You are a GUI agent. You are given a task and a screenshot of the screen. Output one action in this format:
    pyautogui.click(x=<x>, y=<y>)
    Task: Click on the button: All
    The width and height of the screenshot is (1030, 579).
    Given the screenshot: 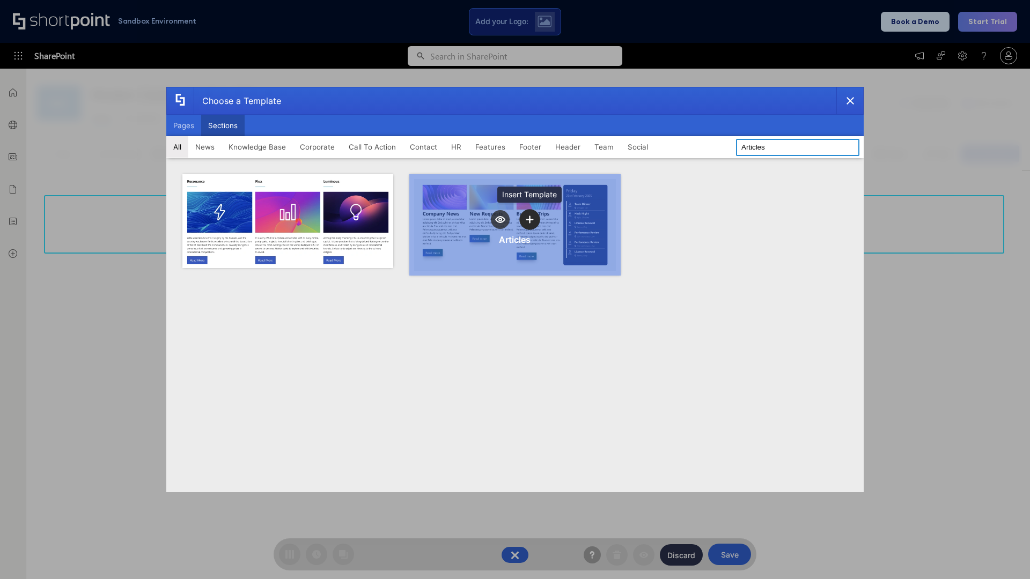 What is the action you would take?
    pyautogui.click(x=177, y=147)
    